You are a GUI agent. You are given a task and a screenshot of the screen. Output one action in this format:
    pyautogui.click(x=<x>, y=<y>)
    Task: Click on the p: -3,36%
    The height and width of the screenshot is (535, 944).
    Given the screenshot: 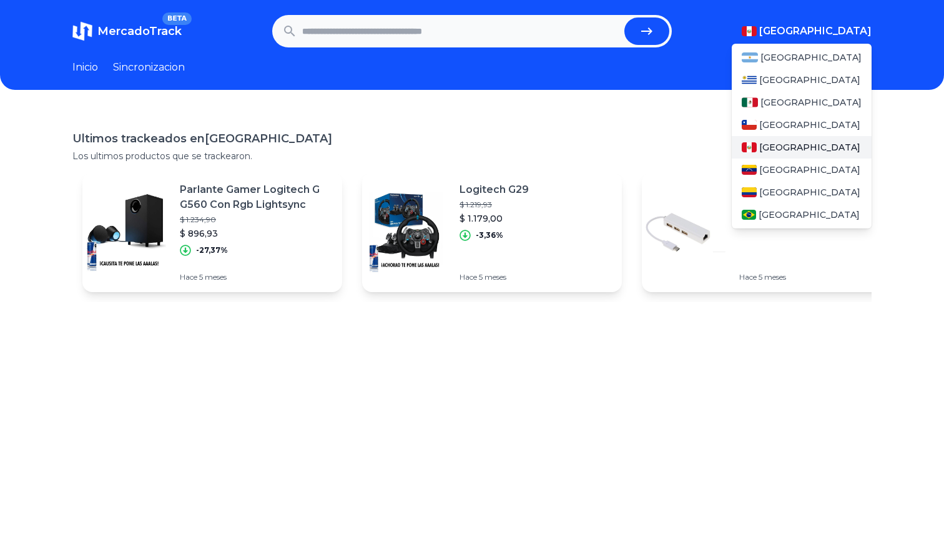 What is the action you would take?
    pyautogui.click(x=489, y=235)
    